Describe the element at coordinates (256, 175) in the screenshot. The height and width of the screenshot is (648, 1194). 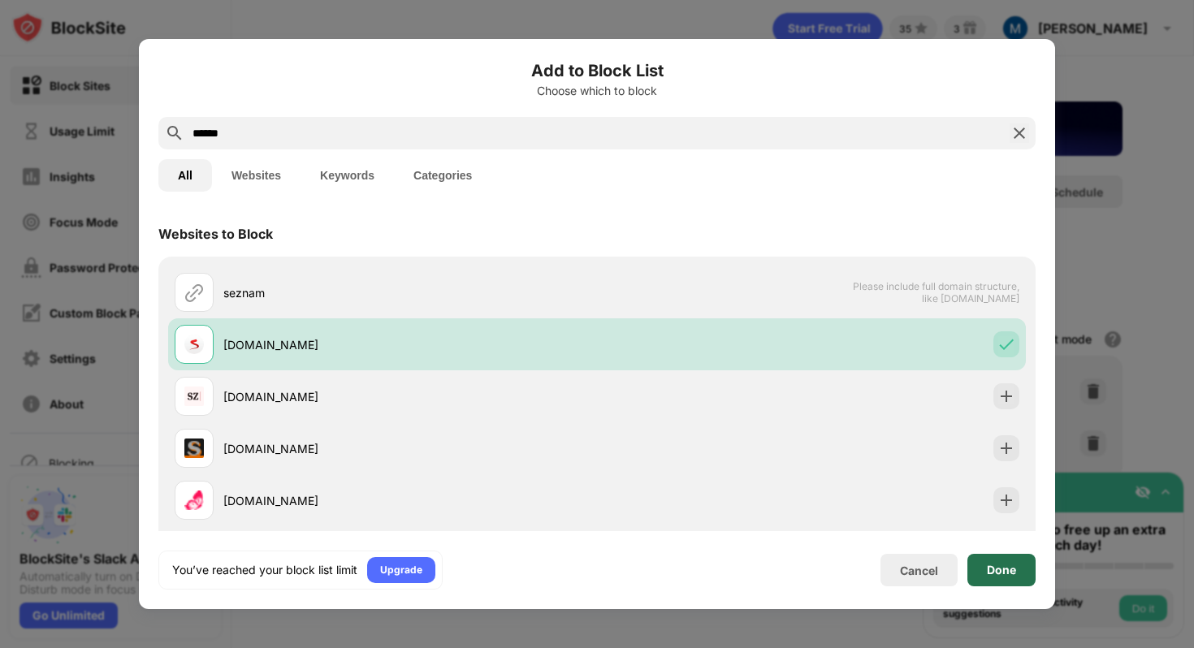
I see `button: Websites` at that location.